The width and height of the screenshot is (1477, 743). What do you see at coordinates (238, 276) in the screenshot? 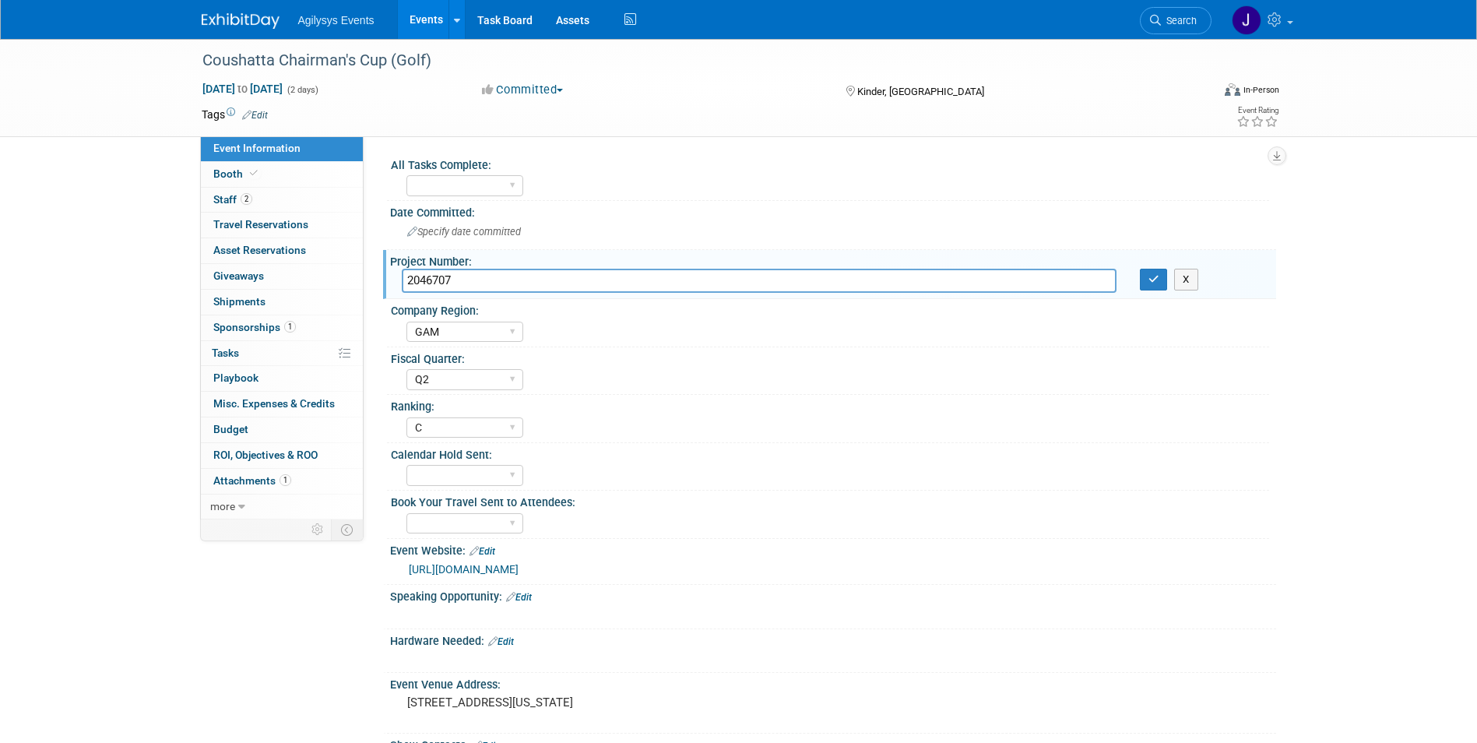
I see `span: Giveaways` at bounding box center [238, 276].